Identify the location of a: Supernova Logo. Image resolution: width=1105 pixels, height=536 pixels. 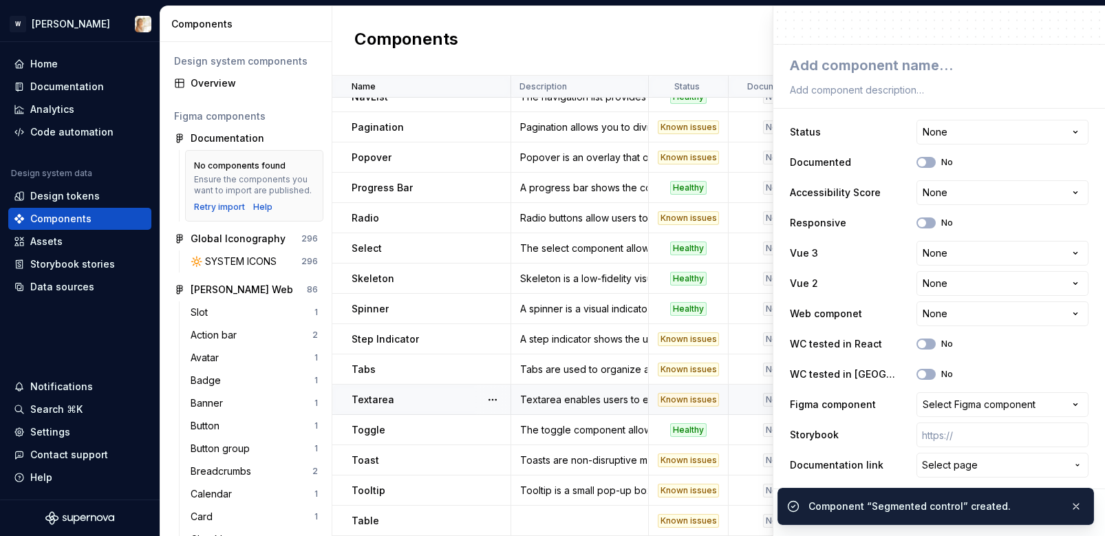
(80, 518).